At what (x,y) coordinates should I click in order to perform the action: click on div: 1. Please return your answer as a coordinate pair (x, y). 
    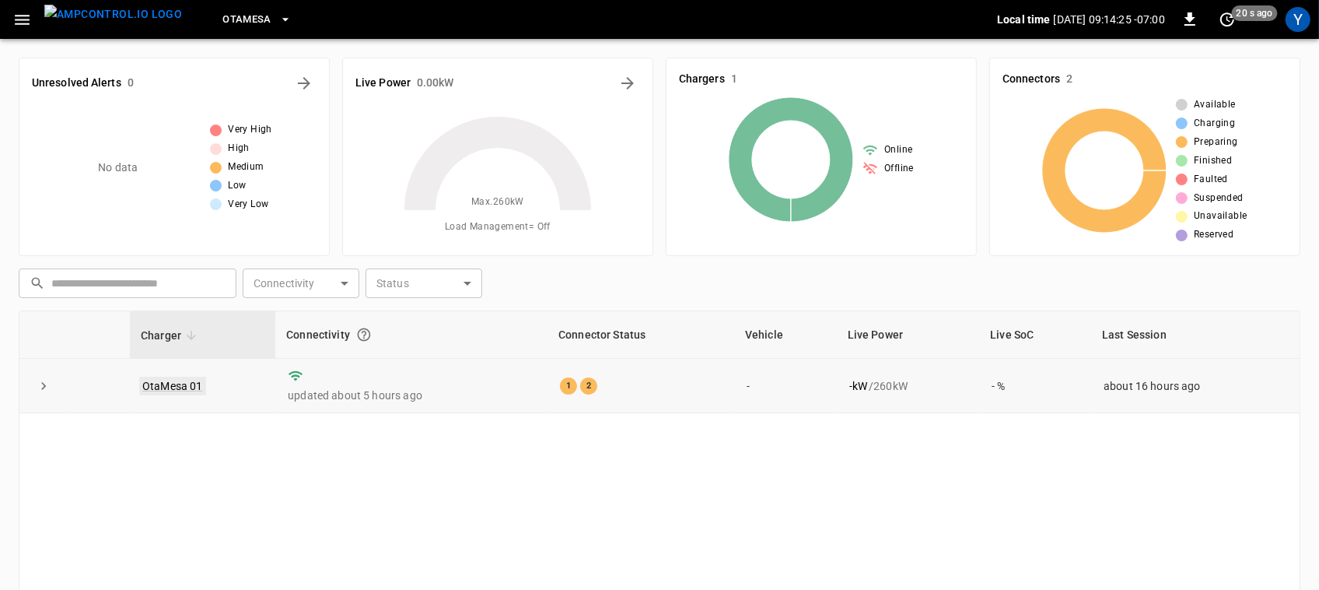
    Looking at the image, I should click on (569, 386).